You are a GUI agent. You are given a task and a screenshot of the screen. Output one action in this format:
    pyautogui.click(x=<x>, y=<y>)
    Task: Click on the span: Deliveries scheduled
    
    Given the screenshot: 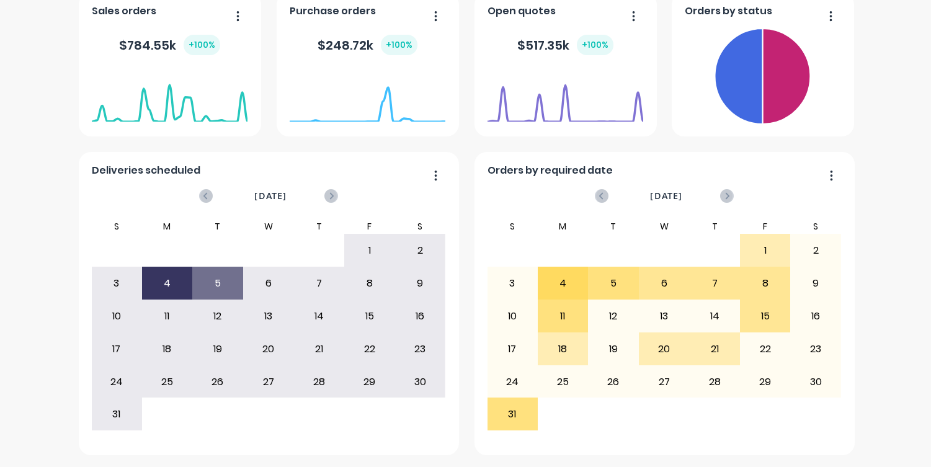 What is the action you would take?
    pyautogui.click(x=146, y=171)
    